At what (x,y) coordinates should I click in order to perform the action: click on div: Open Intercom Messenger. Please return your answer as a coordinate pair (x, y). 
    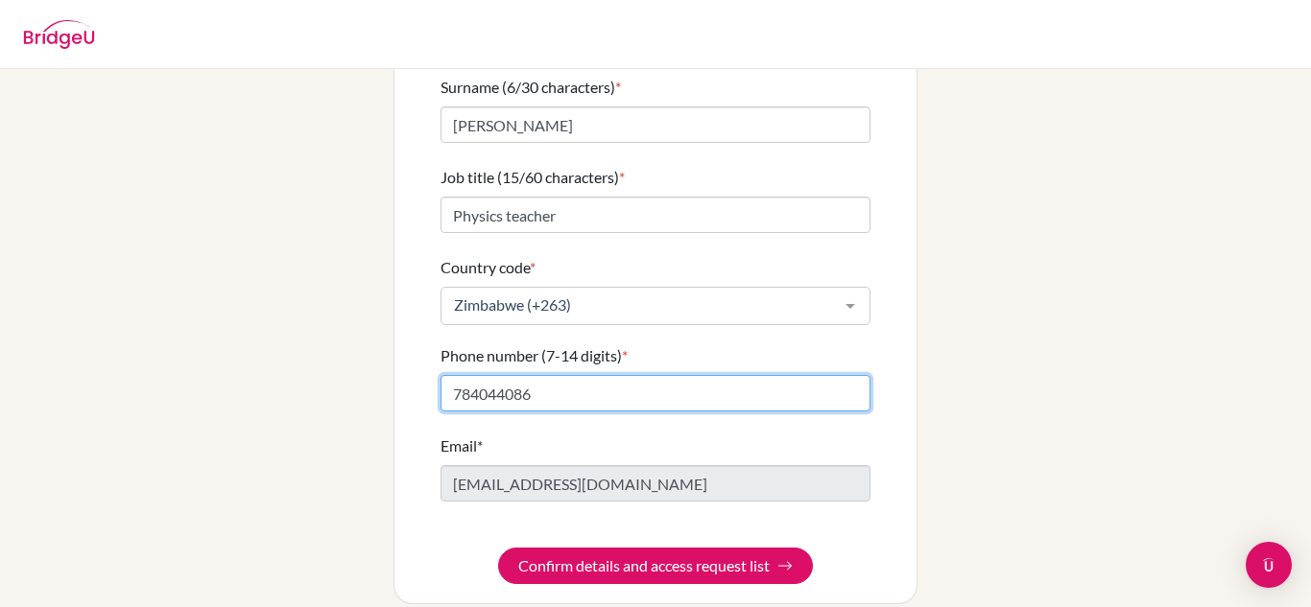
    Looking at the image, I should click on (1268, 565).